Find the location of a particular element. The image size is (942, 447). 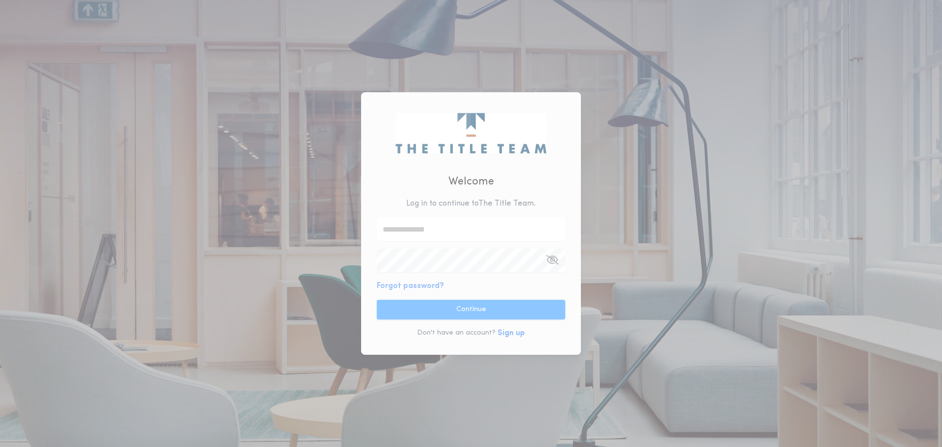

button: Continue is located at coordinates (471, 309).